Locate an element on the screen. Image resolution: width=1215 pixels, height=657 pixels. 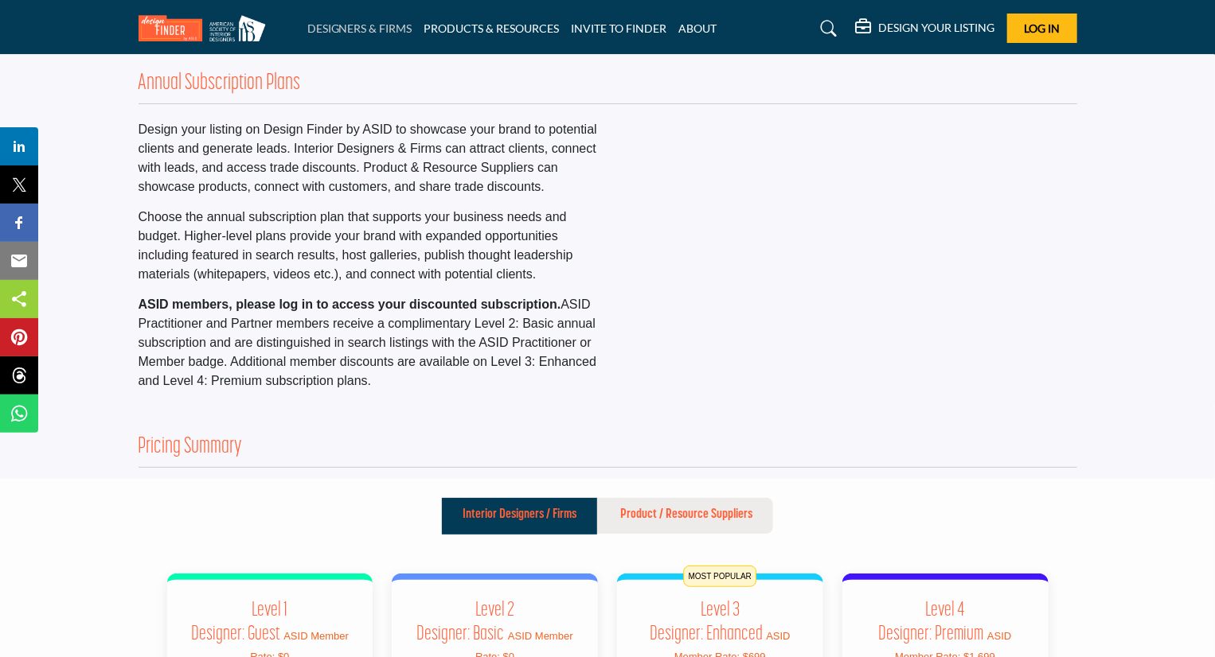
p: Design your listing on Design Finder by ASID to showcase your brand to potential clients and gene... is located at coordinates (368, 158).